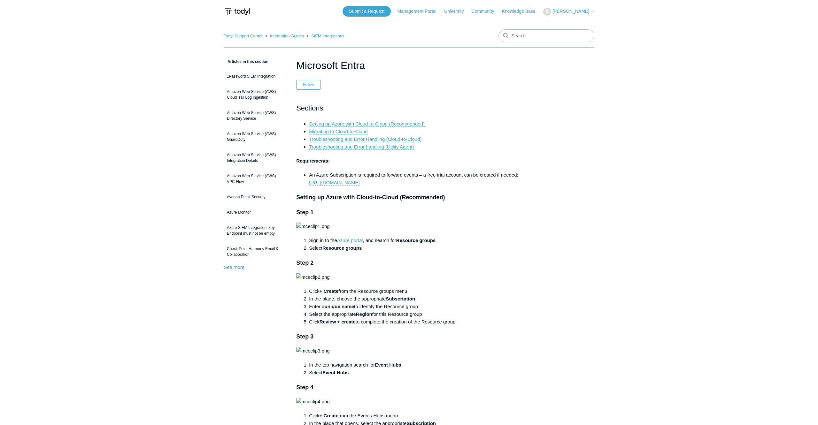 The height and width of the screenshot is (425, 818). Describe the element at coordinates (308, 85) in the screenshot. I see `button: Follow Article` at that location.